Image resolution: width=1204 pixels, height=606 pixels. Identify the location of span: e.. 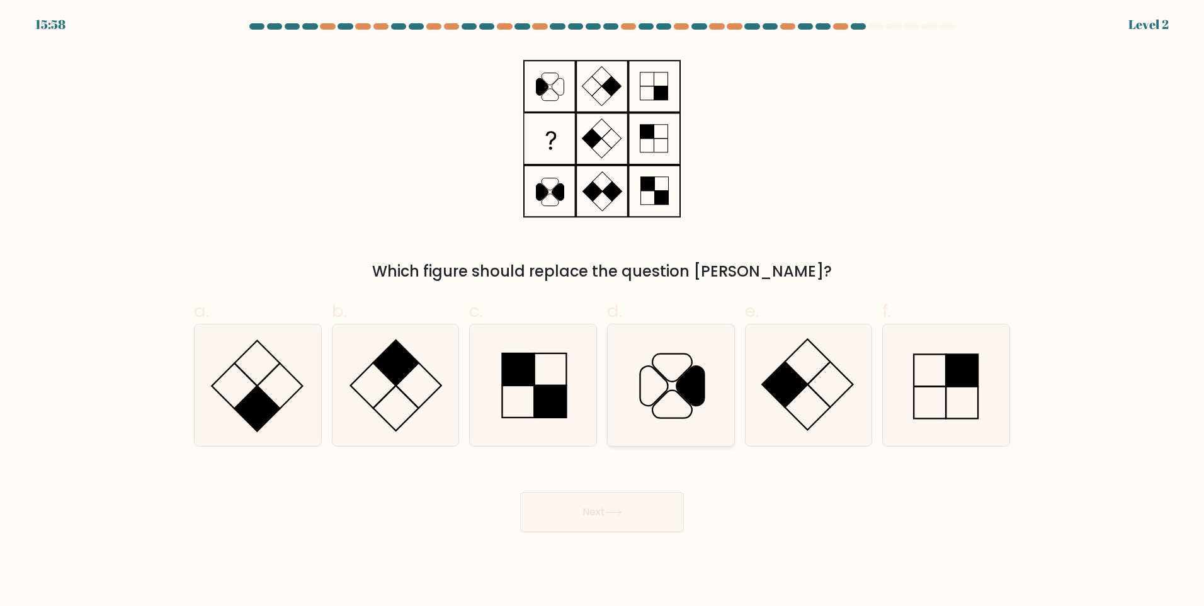
(752, 311).